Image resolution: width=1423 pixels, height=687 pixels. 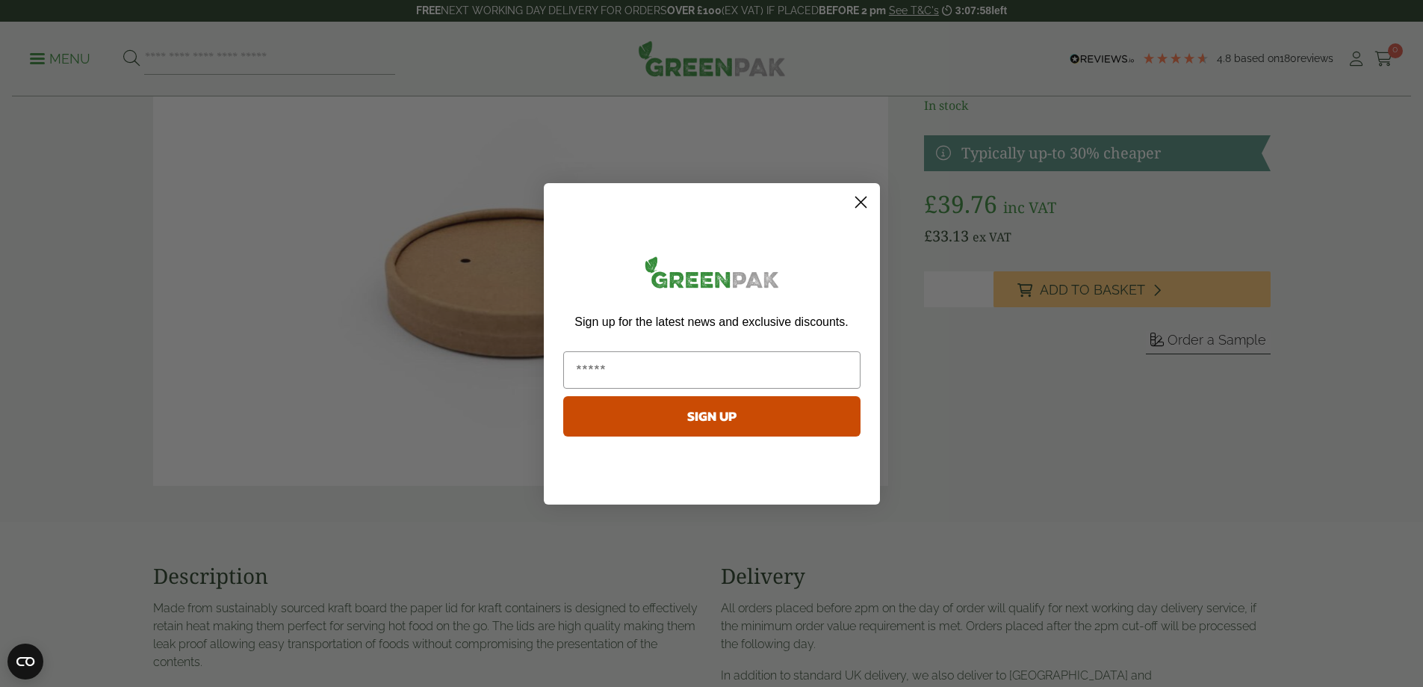 I want to click on button: Close dialog, so click(x=861, y=202).